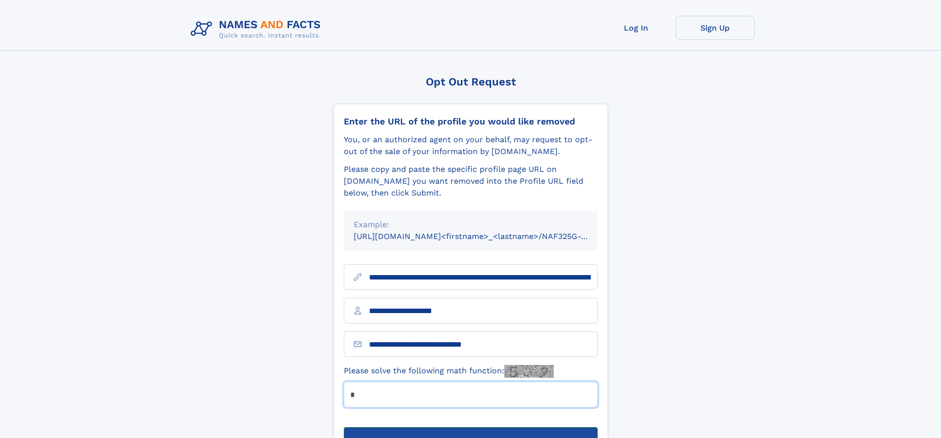 Image resolution: width=941 pixels, height=438 pixels. I want to click on a: Sign Up, so click(715, 28).